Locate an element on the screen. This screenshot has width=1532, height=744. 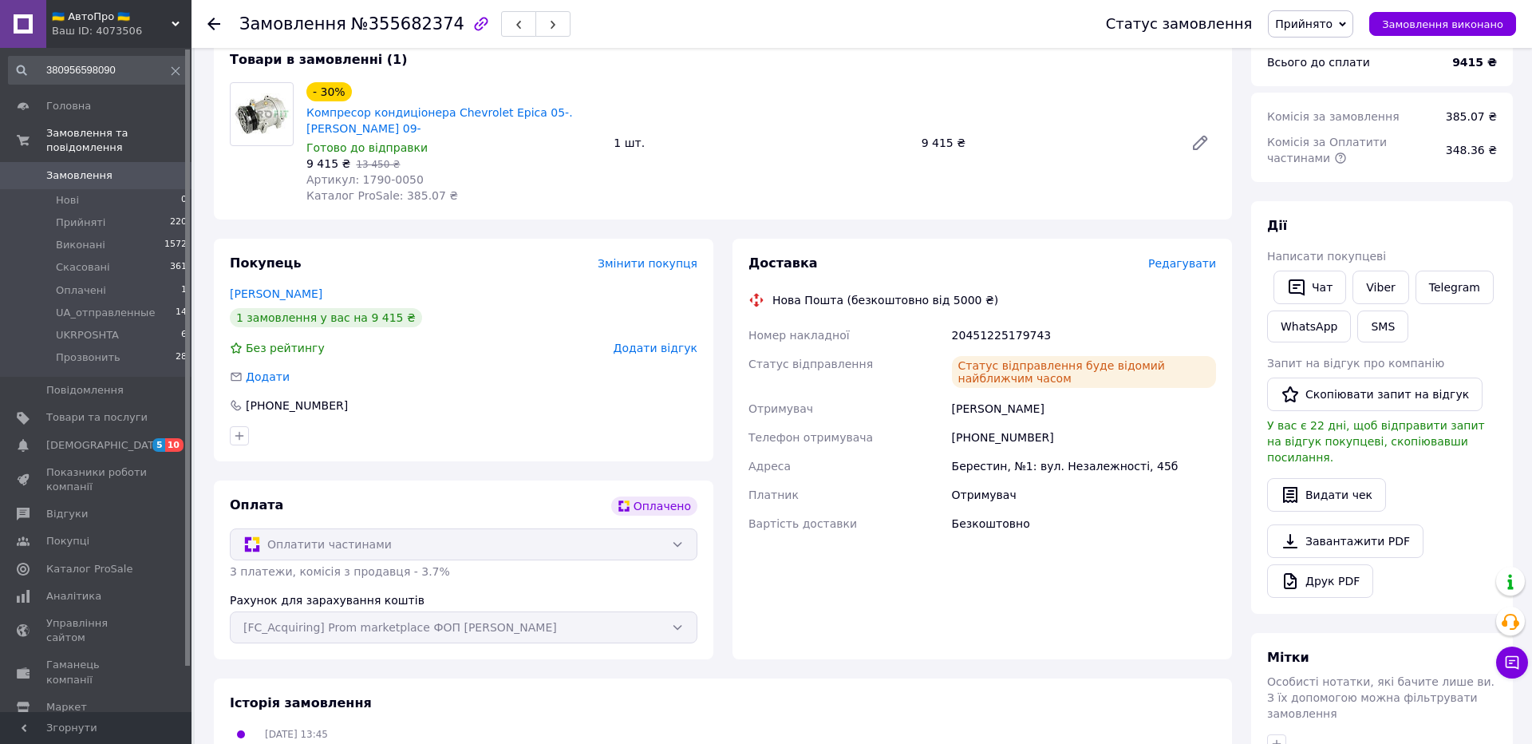
input: Пошук is located at coordinates (98, 70).